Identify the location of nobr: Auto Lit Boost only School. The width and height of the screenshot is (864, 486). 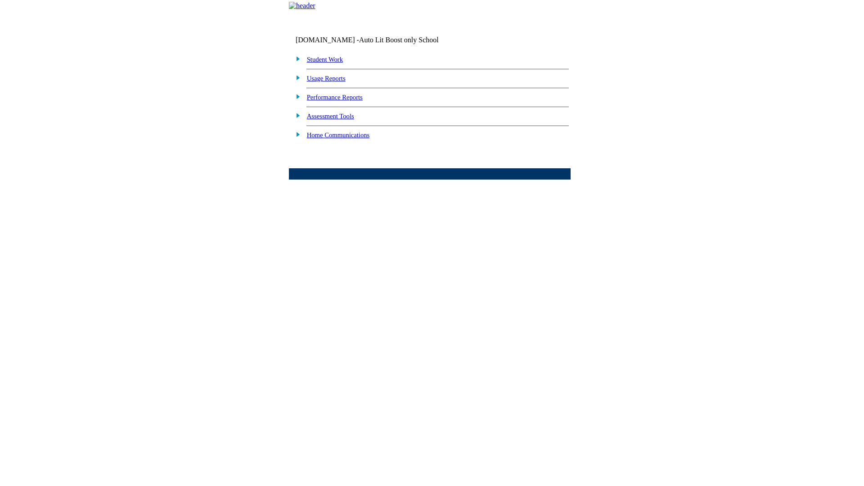
(398, 40).